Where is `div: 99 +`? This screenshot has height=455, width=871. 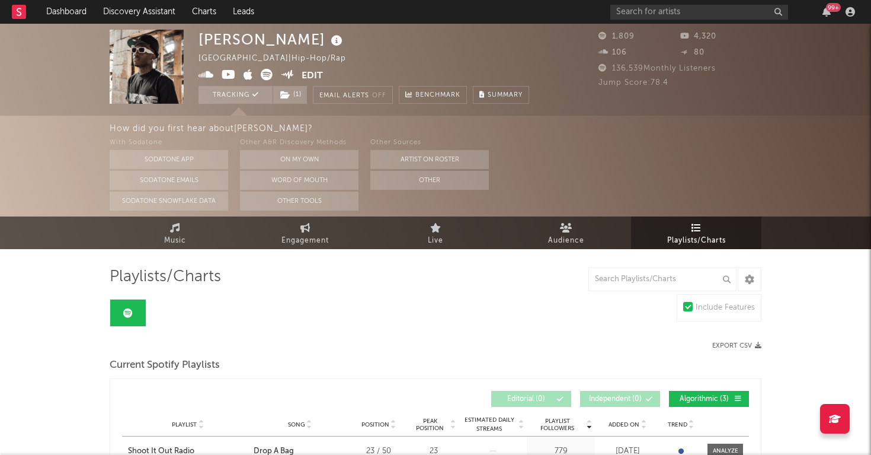
div: 99 + is located at coordinates (833, 7).